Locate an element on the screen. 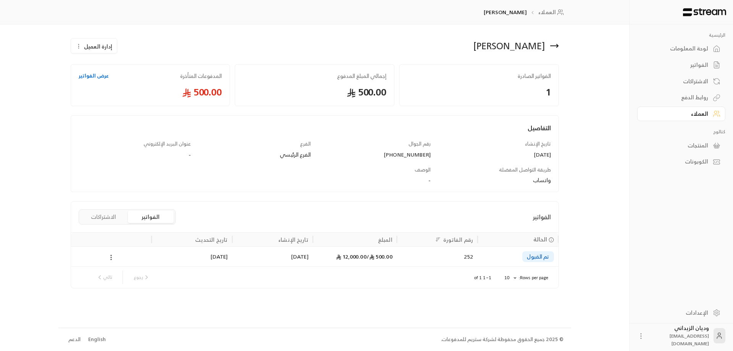 The image size is (733, 351). span: إجمالي المبلغ المدفوع is located at coordinates (314, 76).